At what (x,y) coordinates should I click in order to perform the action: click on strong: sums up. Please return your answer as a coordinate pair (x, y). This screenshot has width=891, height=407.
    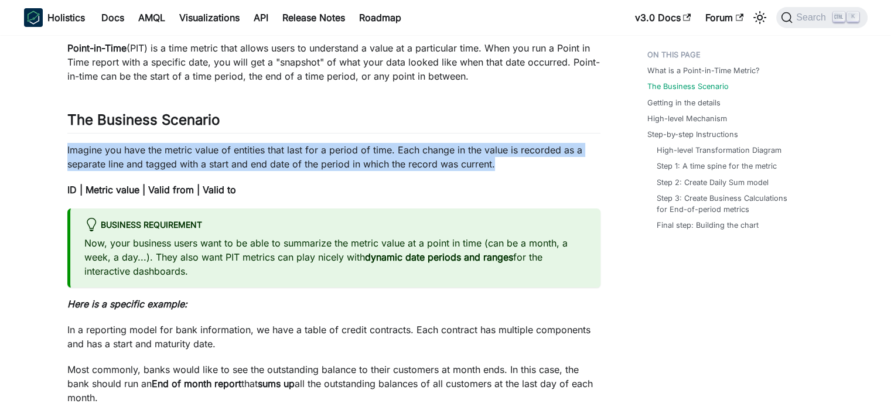
    Looking at the image, I should click on (276, 384).